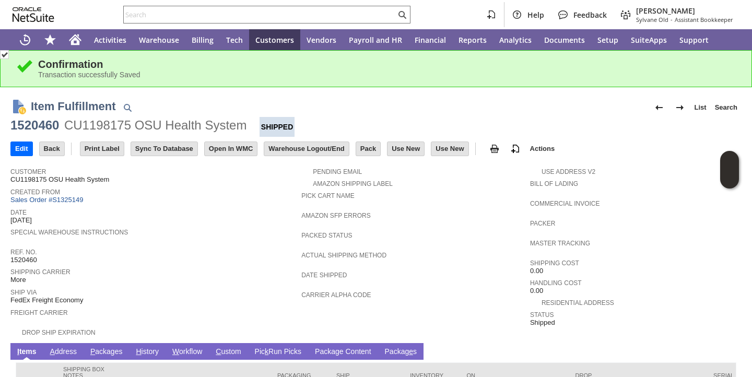 The image size is (752, 377). Describe the element at coordinates (554, 184) in the screenshot. I see `a: Bill Of Lading` at that location.